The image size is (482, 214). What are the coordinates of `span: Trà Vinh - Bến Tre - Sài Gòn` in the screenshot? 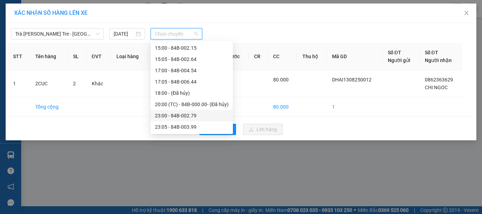 It's located at (57, 34).